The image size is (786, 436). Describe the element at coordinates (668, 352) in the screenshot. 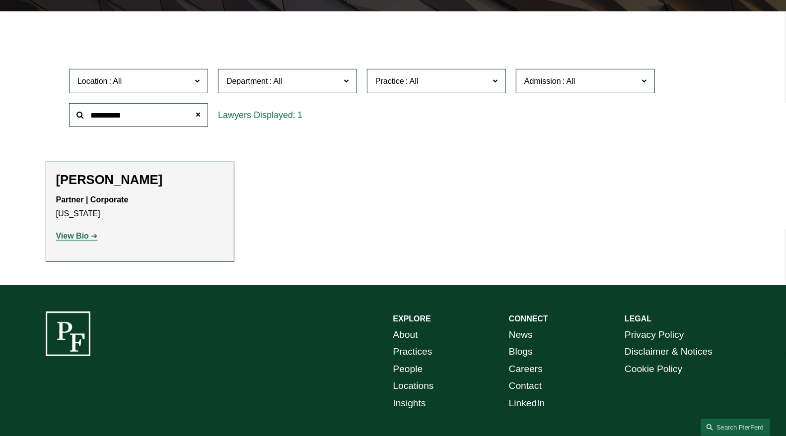

I see `a: Disclaimer & Notices` at that location.